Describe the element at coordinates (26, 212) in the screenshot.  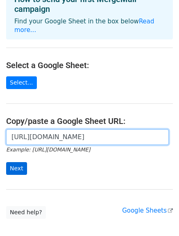
I see `a: Need help?` at that location.